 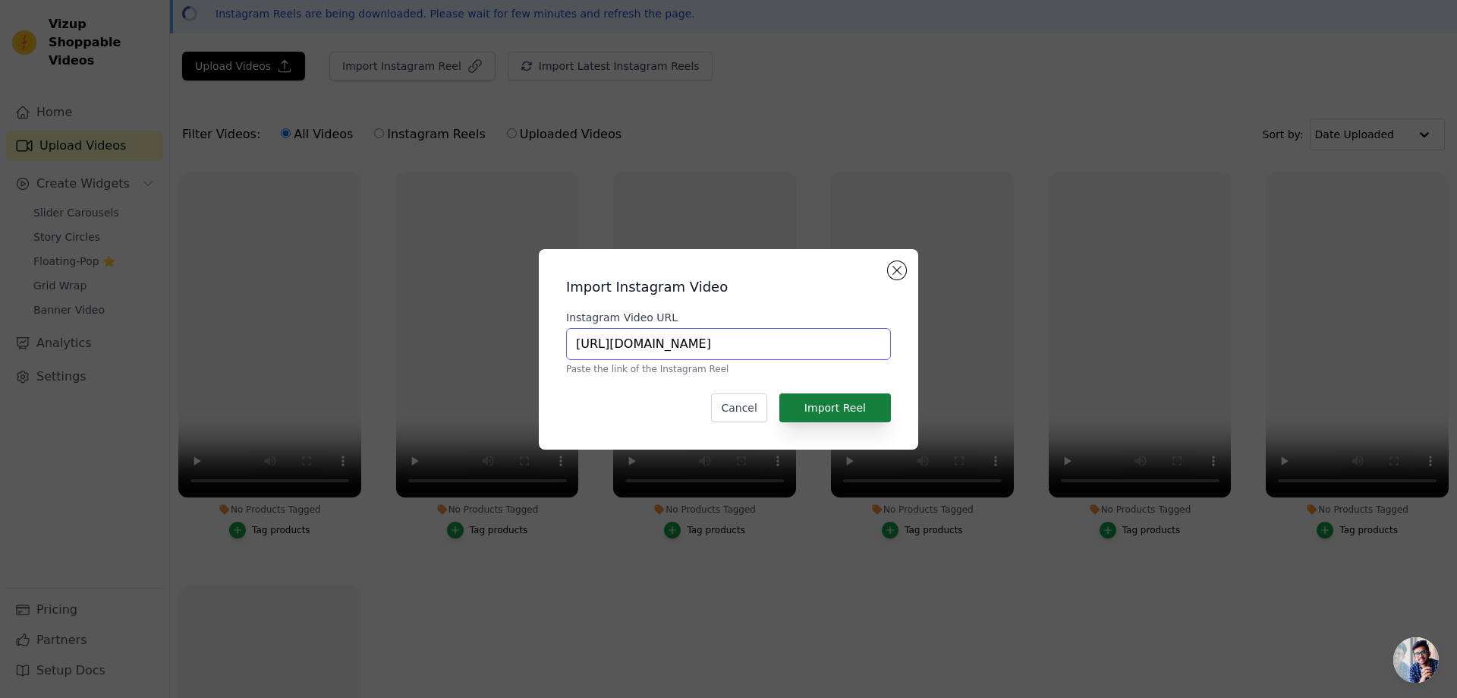 What do you see at coordinates (835, 408) in the screenshot?
I see `button: Import Reel` at bounding box center [835, 408].